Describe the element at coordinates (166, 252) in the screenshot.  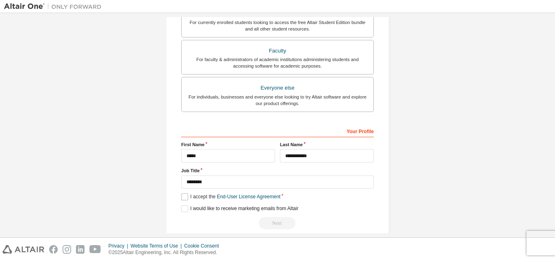
I see `p: © 2025 Altair Engineering, Inc. All Rights Reserved.` at that location.